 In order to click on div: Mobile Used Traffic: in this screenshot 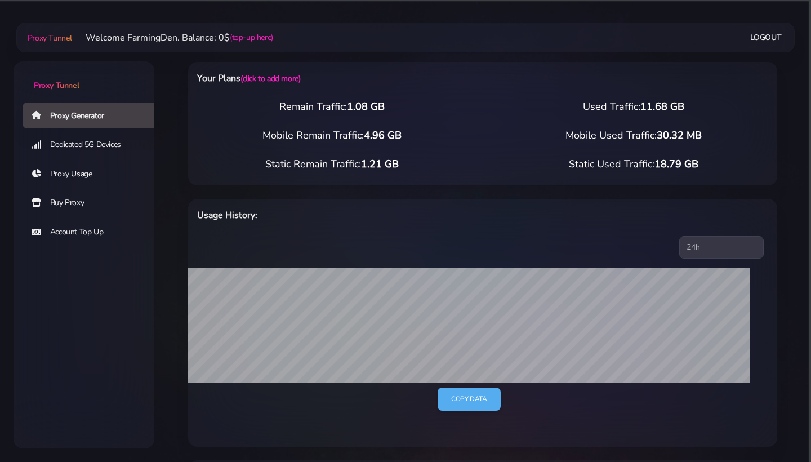, I will do `click(633, 135)`.